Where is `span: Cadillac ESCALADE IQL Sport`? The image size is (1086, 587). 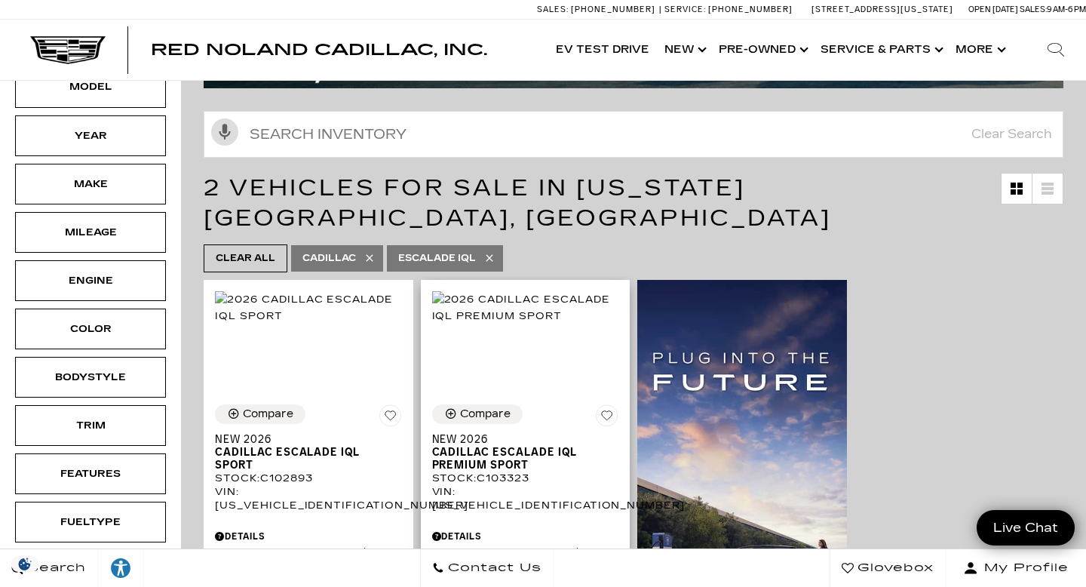
span: Cadillac ESCALADE IQL Sport is located at coordinates (302, 458).